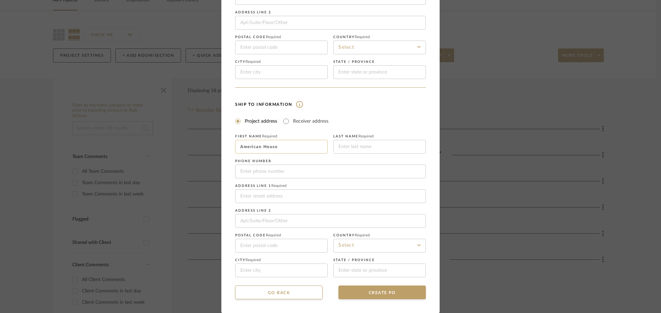 This screenshot has width=661, height=313. Describe the element at coordinates (297, 105) in the screenshot. I see `img: information.svg` at that location.